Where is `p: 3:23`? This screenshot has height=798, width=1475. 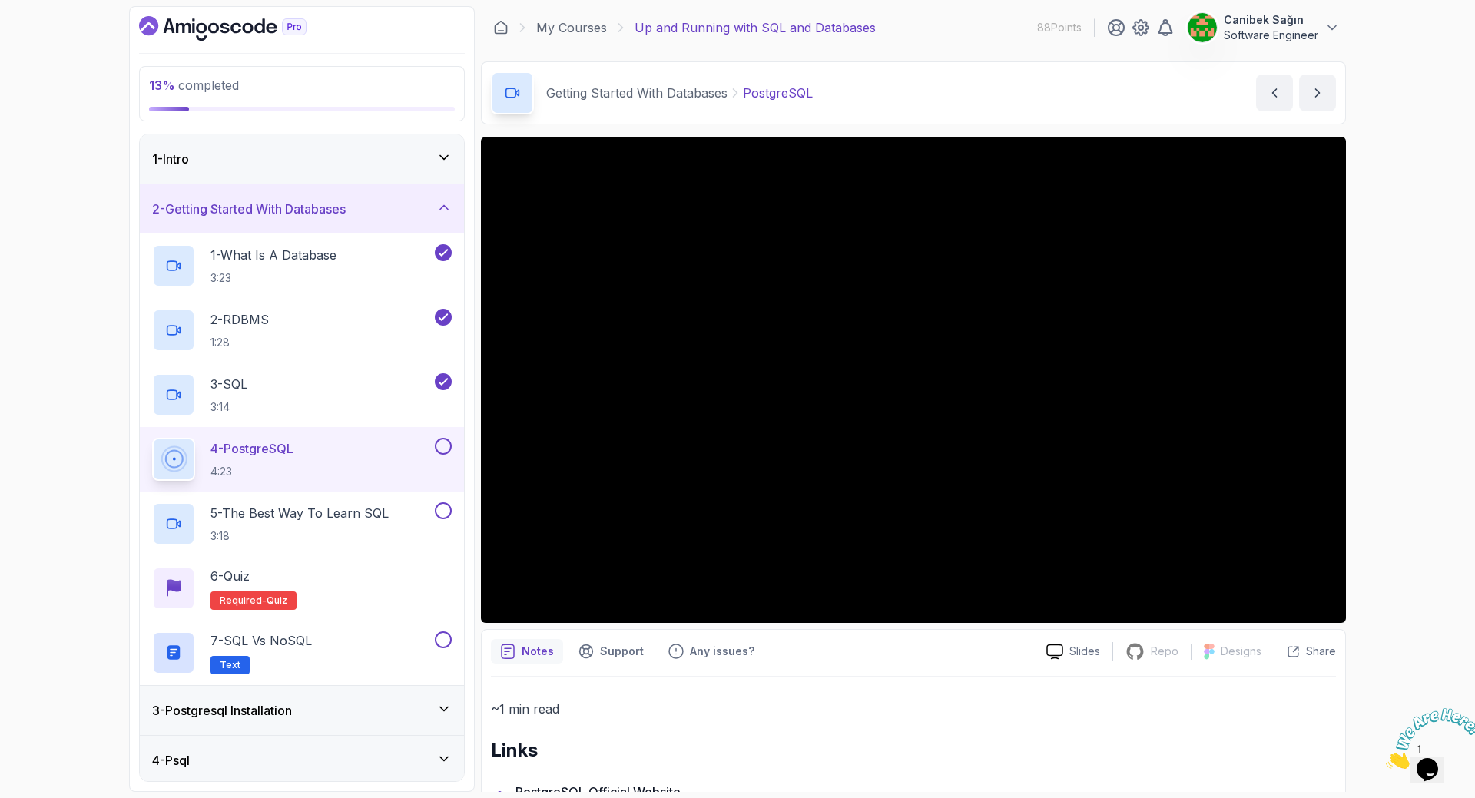 p: 3:23 is located at coordinates (273, 278).